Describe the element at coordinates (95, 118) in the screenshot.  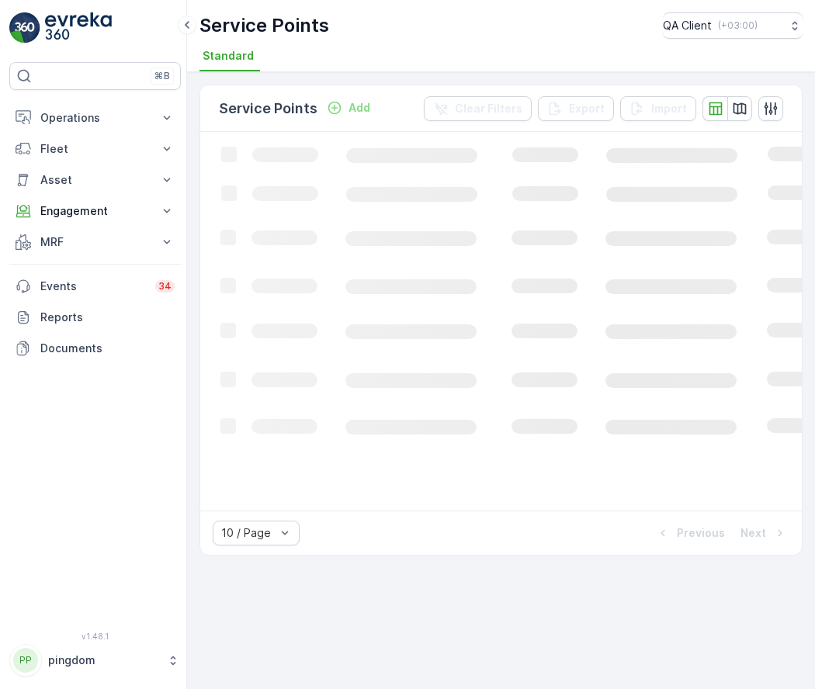
I see `button: Operations` at that location.